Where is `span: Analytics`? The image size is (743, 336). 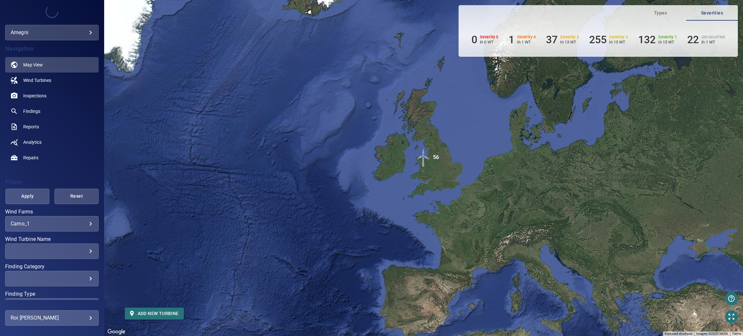 span: Analytics is located at coordinates (32, 142).